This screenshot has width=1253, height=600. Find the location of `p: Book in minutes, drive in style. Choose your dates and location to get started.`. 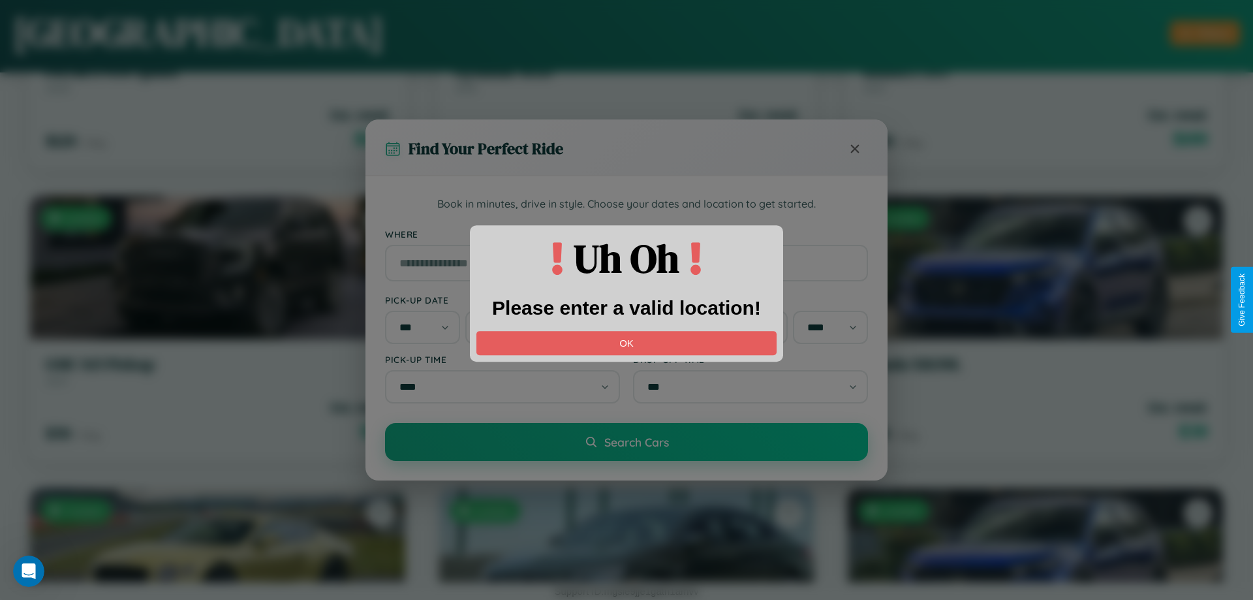

p: Book in minutes, drive in style. Choose your dates and location to get started. is located at coordinates (627, 204).